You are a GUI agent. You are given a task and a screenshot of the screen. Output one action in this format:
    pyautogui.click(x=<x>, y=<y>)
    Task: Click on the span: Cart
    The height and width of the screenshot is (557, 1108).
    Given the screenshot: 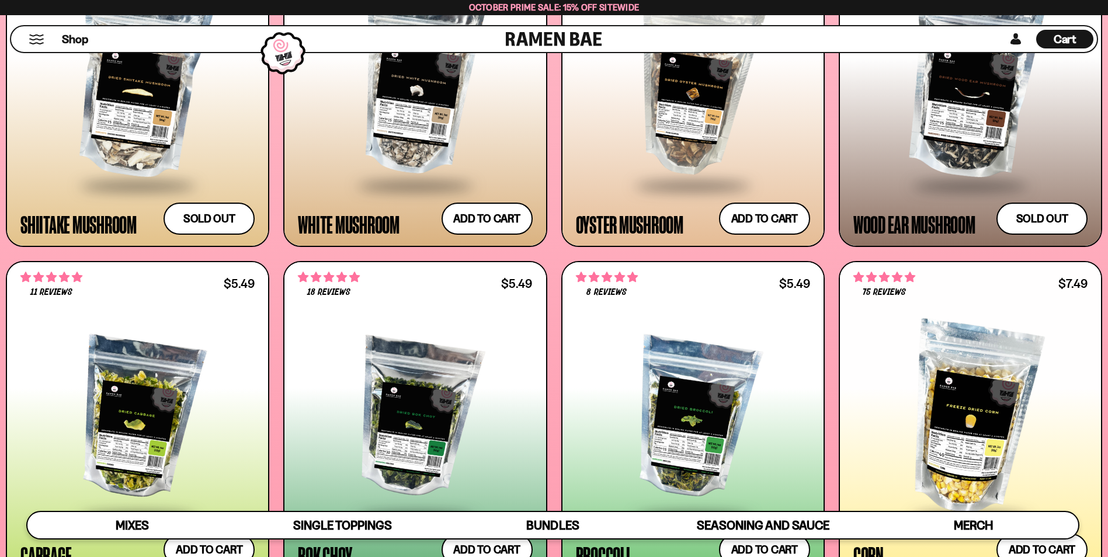 What is the action you would take?
    pyautogui.click(x=1065, y=39)
    